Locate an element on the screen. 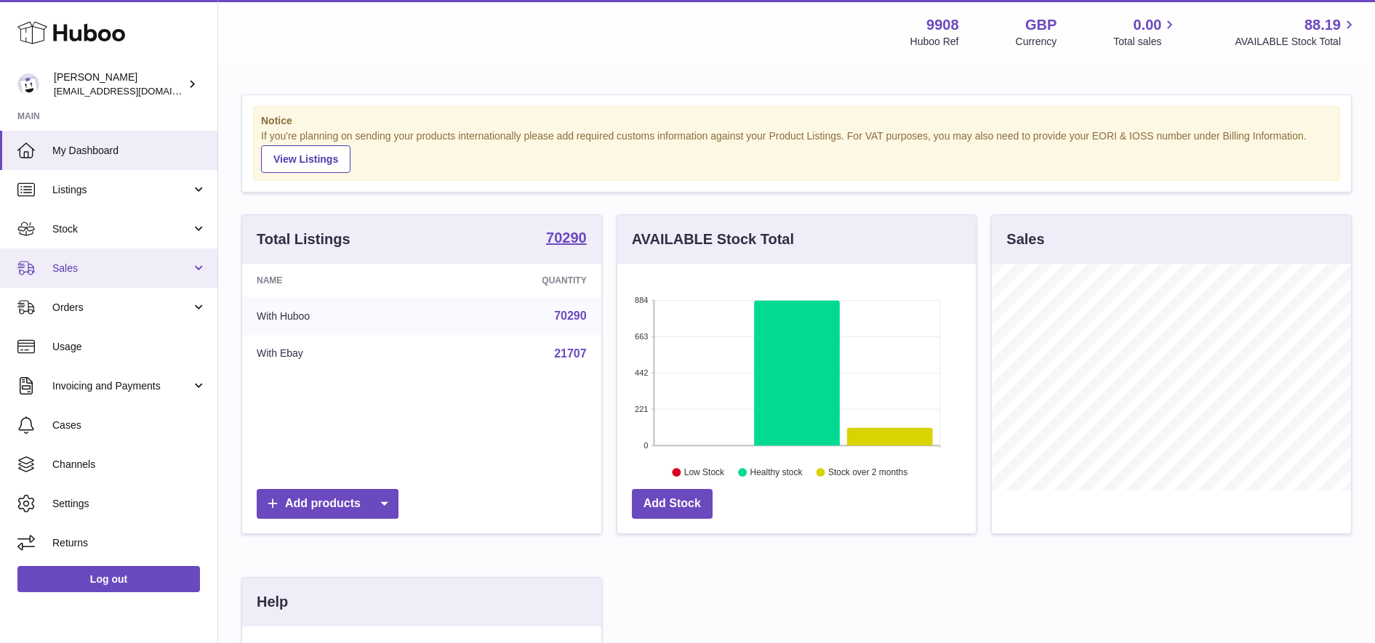 Image resolution: width=1375 pixels, height=643 pixels. a: View Listings is located at coordinates (305, 159).